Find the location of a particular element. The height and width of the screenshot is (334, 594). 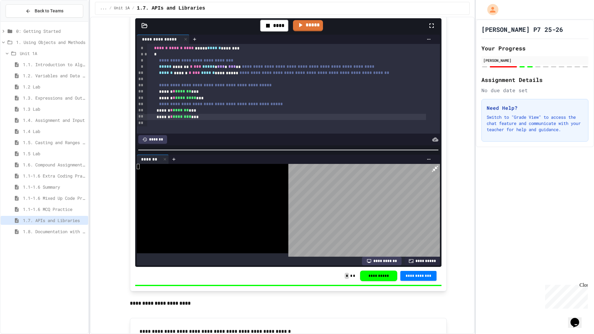

span: 1.3. Expressions and Output [New] is located at coordinates (54, 98).